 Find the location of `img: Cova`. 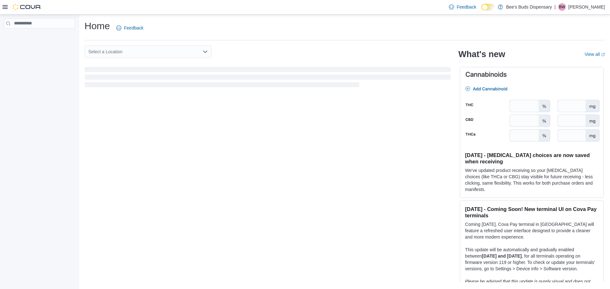

img: Cova is located at coordinates (27, 7).